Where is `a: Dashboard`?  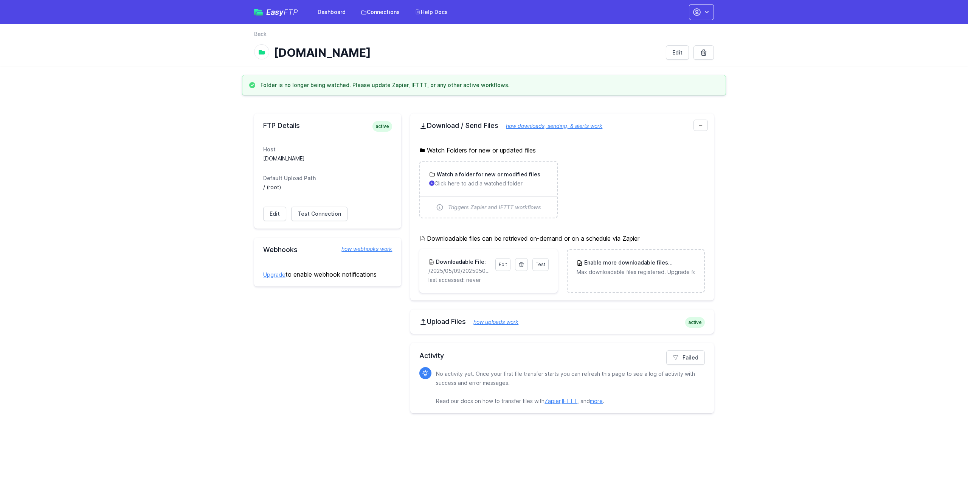
a: Dashboard is located at coordinates (332, 12).